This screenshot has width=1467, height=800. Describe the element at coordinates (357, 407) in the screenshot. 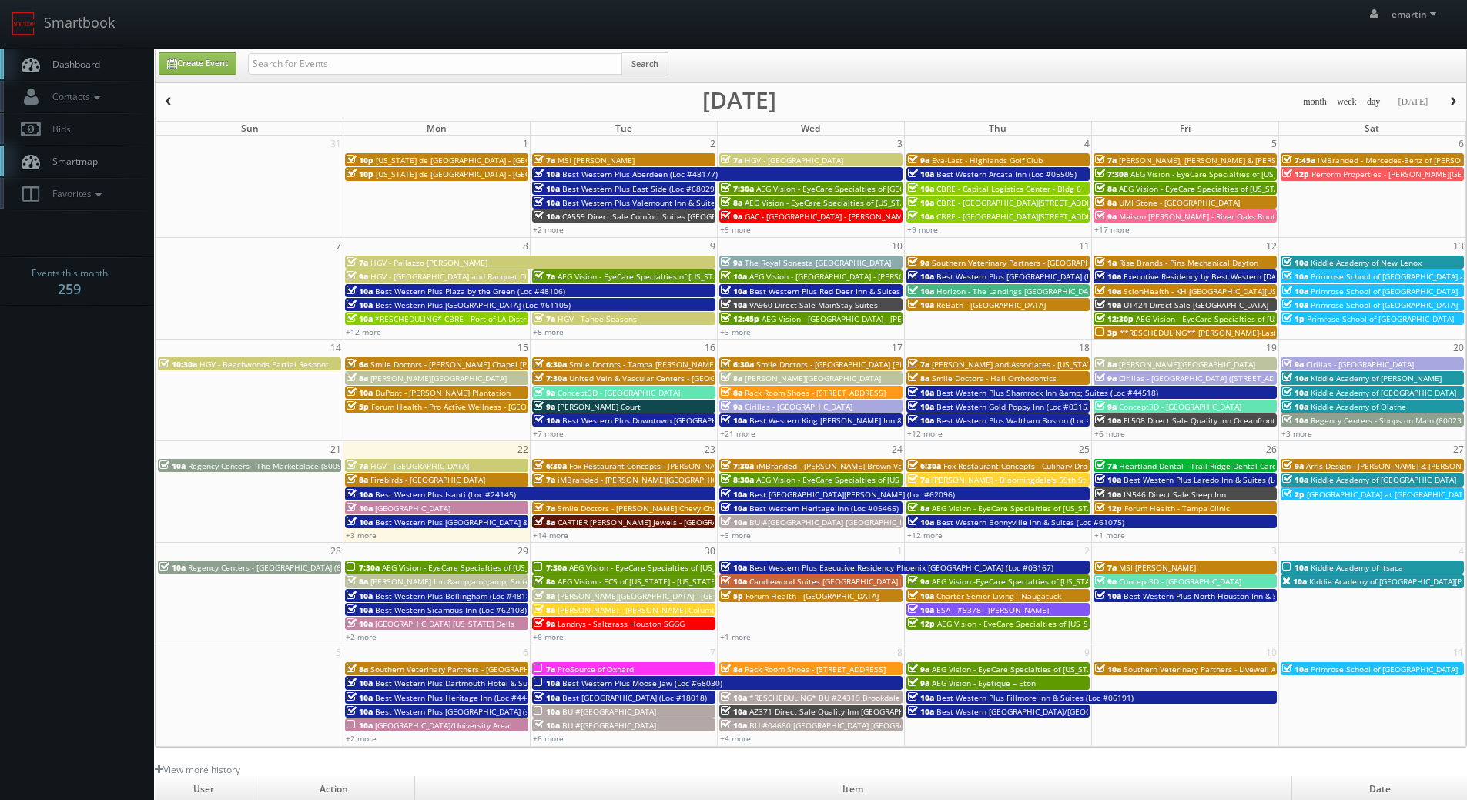

I see `span: 5p` at that location.